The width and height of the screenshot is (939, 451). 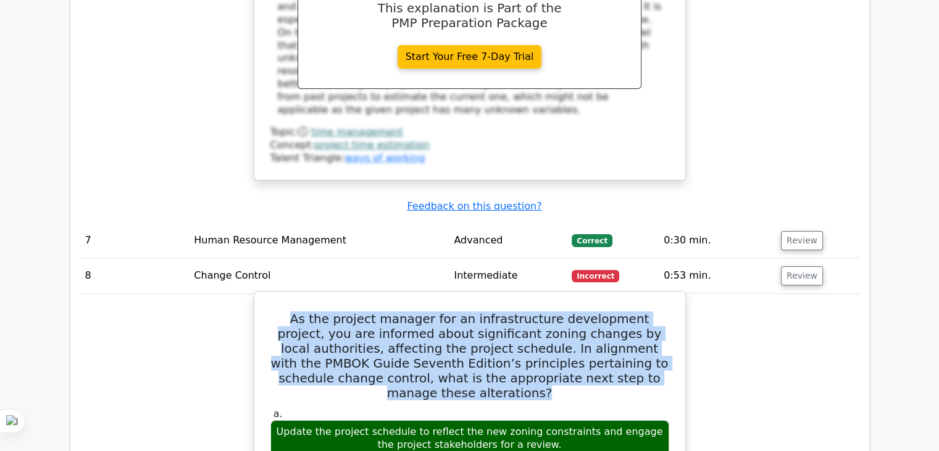 What do you see at coordinates (470, 145) in the screenshot?
I see `div: Concept:` at bounding box center [470, 145].